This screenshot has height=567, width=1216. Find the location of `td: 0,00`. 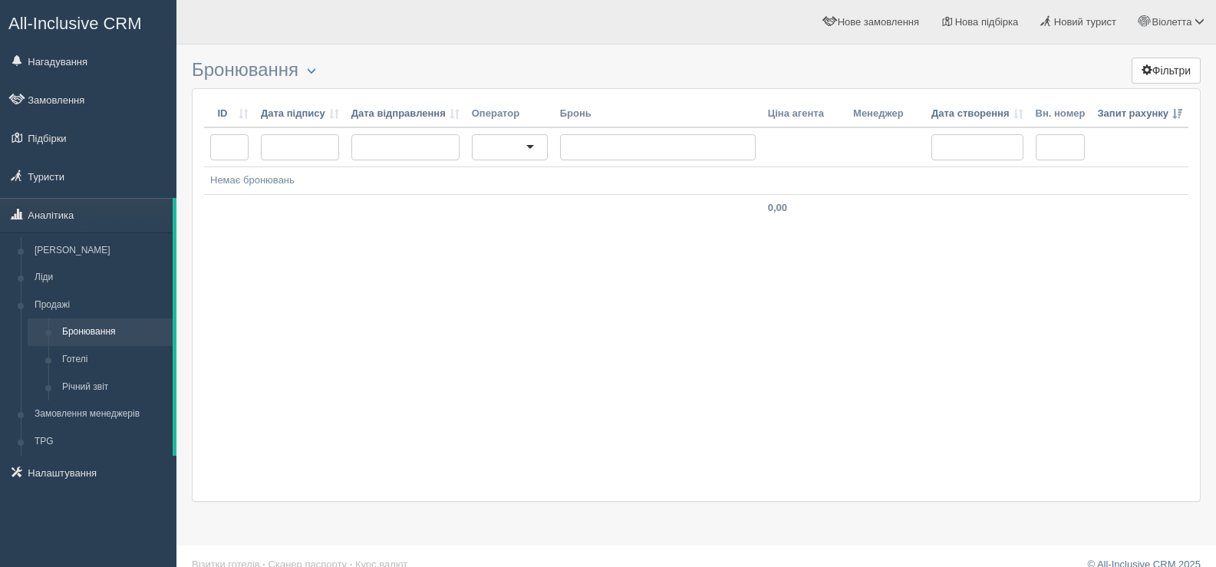

td: 0,00 is located at coordinates (804, 207).